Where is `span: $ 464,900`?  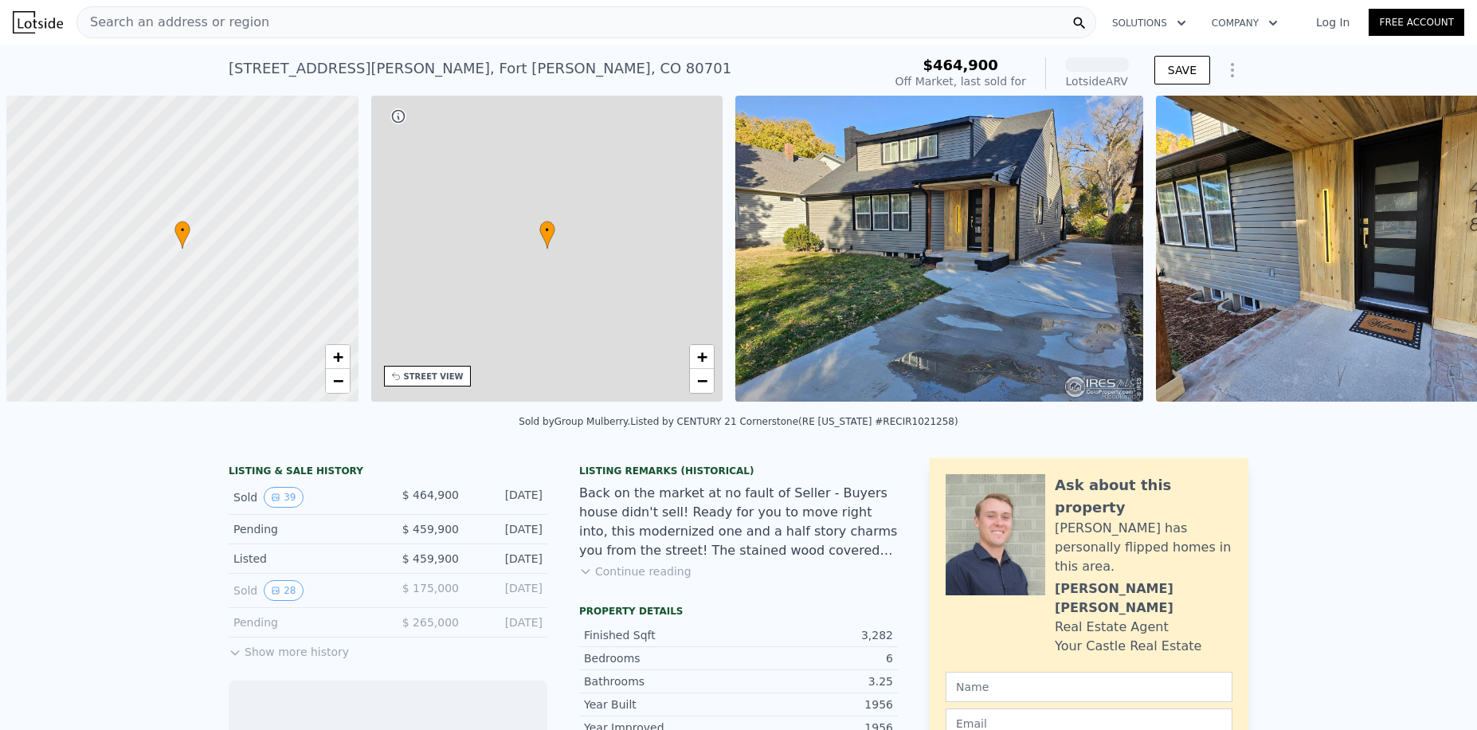
span: $ 464,900 is located at coordinates (430, 495).